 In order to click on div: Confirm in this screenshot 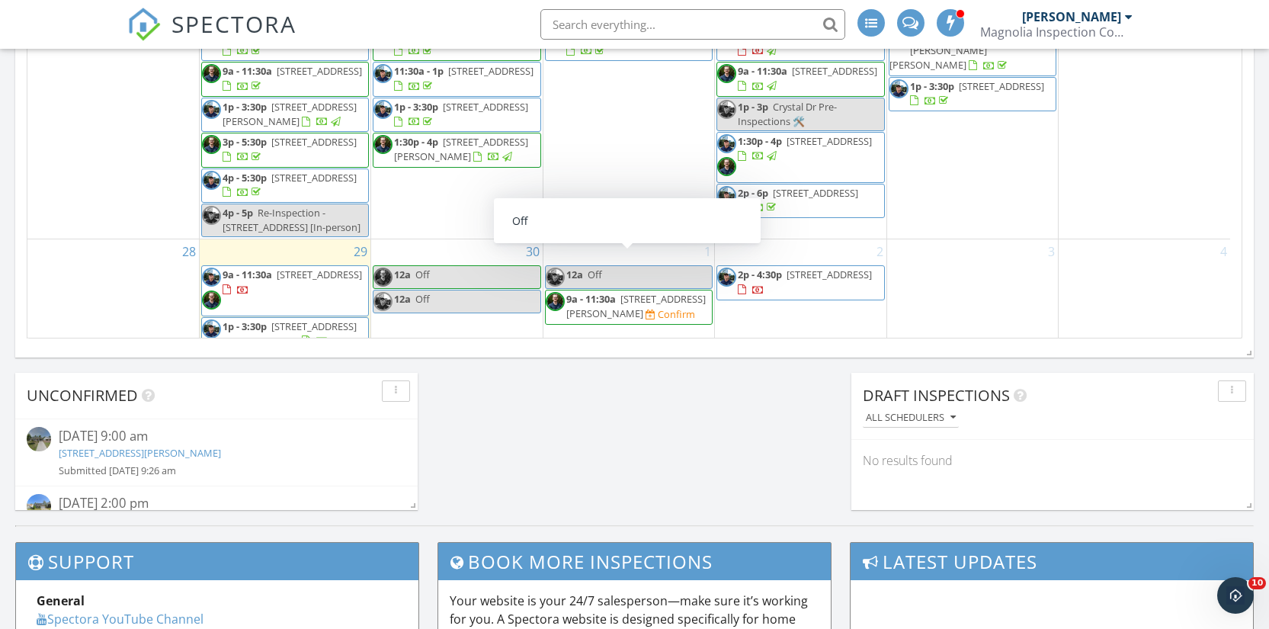, I will do `click(676, 314)`.